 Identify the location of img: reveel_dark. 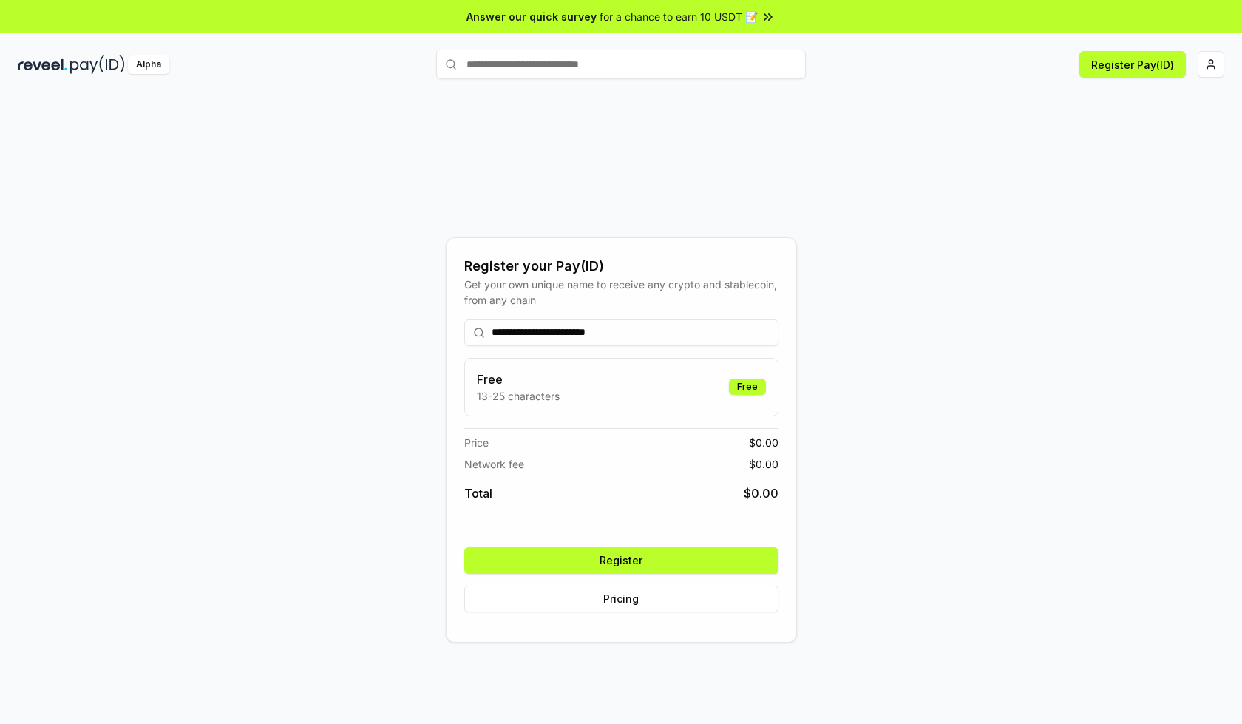
(42, 64).